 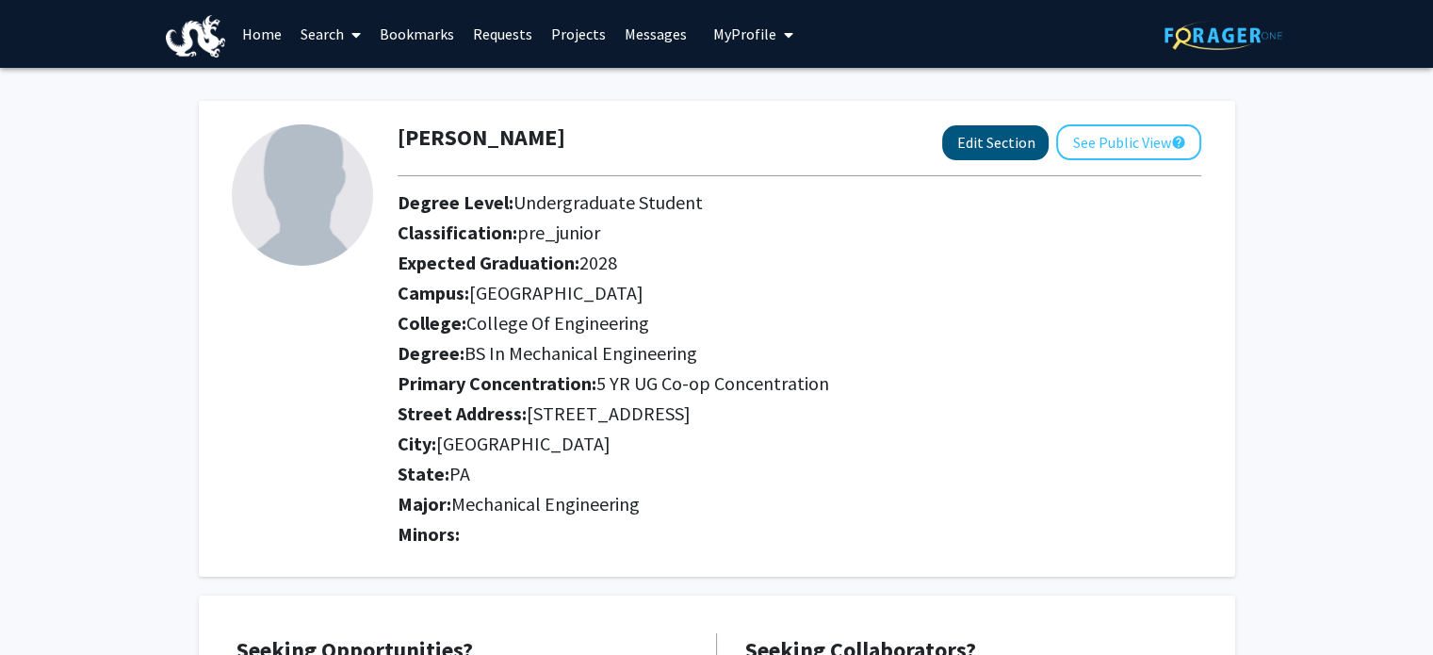 I want to click on span: Undergraduate Student, so click(x=608, y=202).